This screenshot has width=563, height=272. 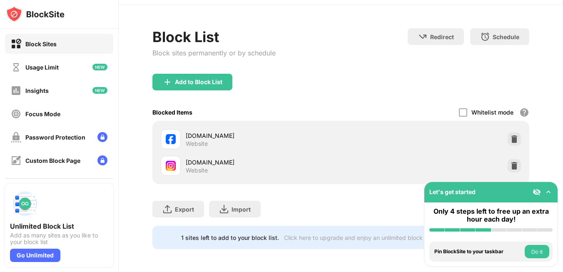 I want to click on div: Schedule, so click(x=506, y=37).